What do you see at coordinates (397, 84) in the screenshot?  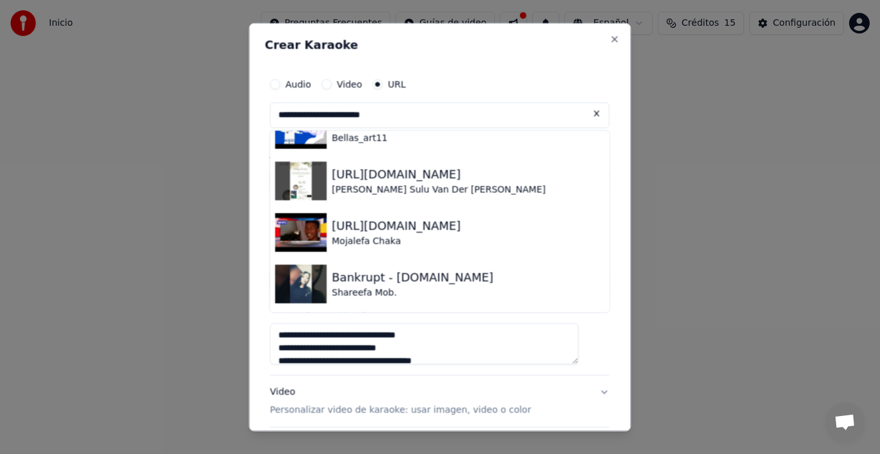 I see `label: URL` at bounding box center [397, 84].